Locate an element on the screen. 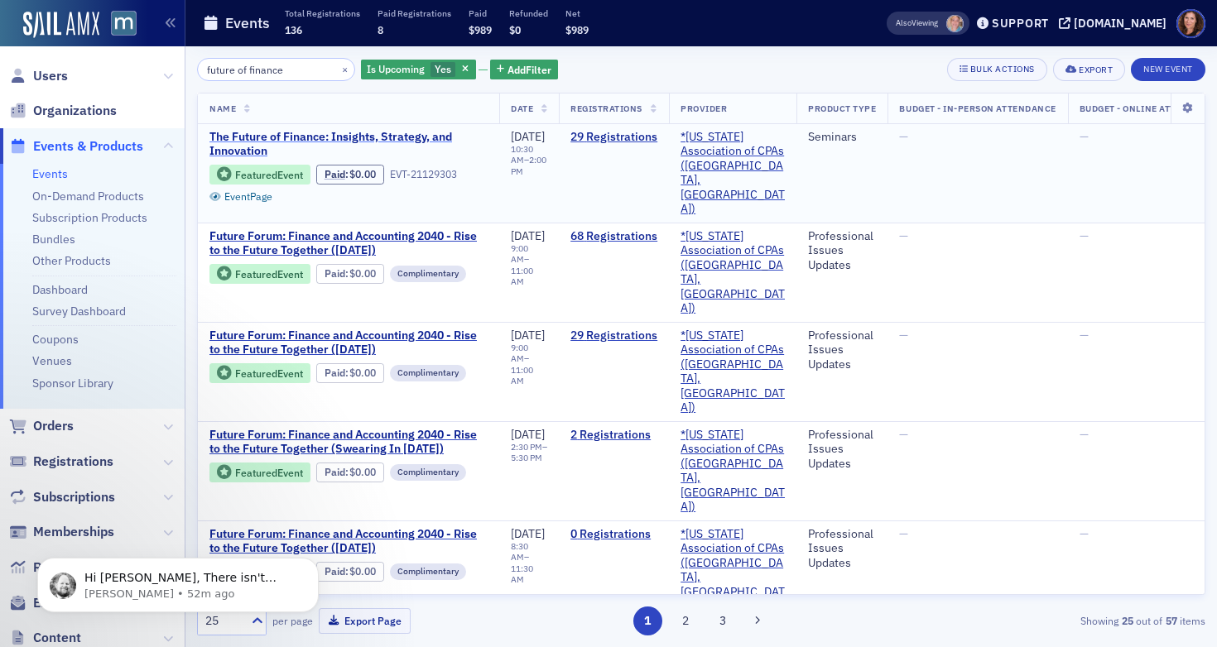  a: 0 Registrations is located at coordinates (613, 535).